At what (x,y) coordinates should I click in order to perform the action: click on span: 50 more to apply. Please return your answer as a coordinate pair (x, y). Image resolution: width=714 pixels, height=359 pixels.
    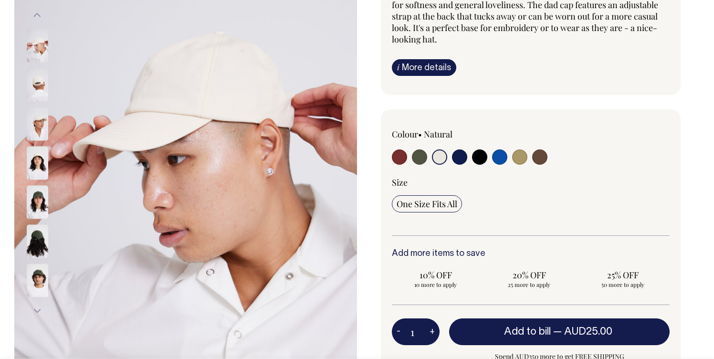
    Looking at the image, I should click on (623, 284).